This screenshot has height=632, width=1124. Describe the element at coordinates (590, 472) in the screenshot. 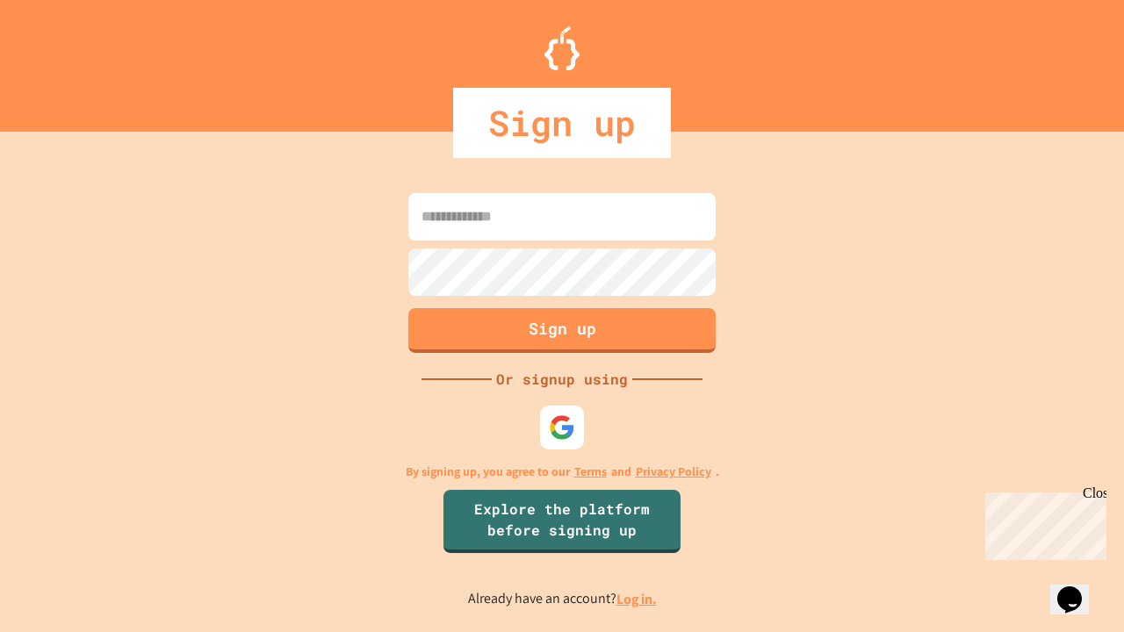

I see `a: Terms` at that location.